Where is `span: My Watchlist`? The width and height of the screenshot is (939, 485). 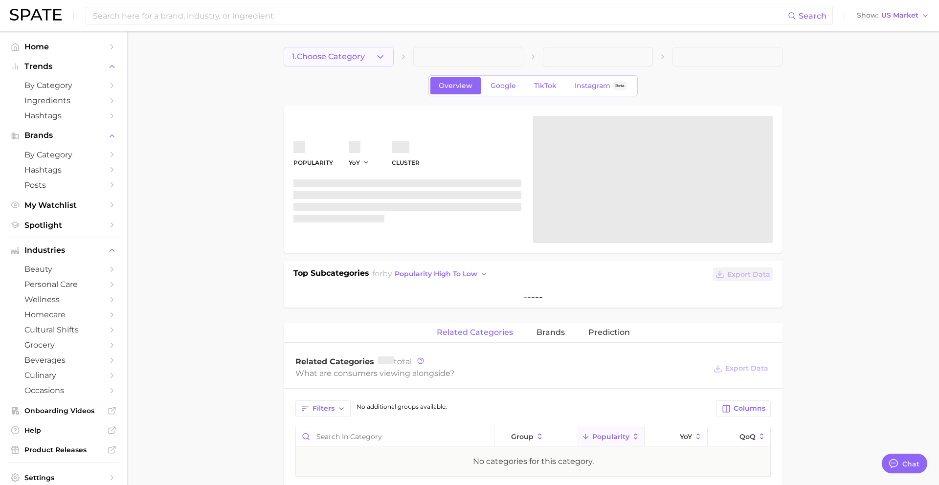
span: My Watchlist is located at coordinates (64, 205).